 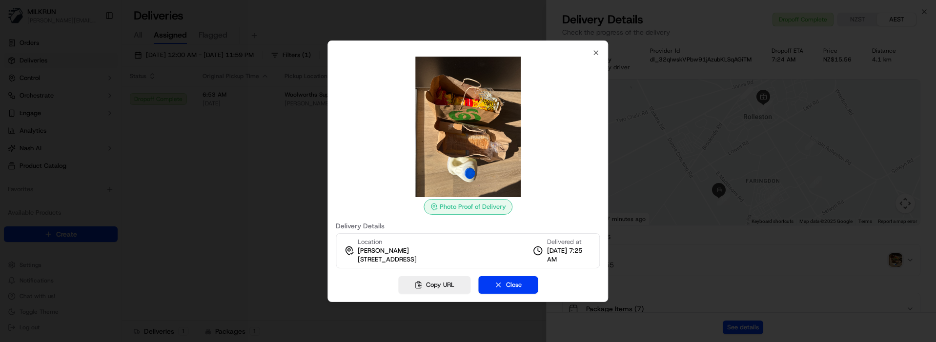 What do you see at coordinates (467, 226) in the screenshot?
I see `label: Delivery Details` at bounding box center [467, 226].